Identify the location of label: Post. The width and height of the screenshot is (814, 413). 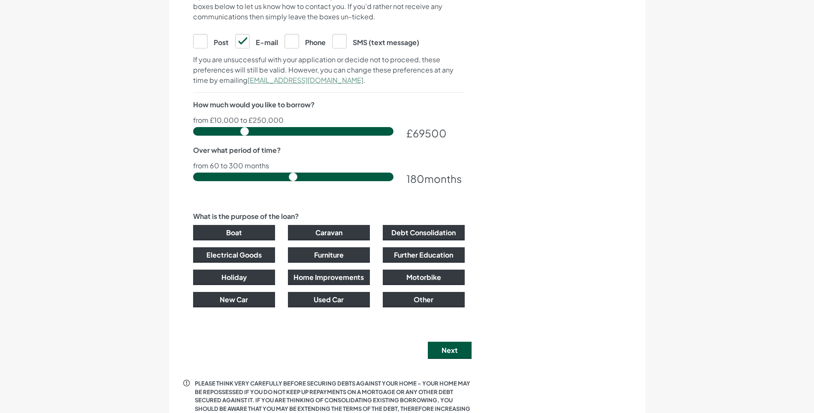
(211, 41).